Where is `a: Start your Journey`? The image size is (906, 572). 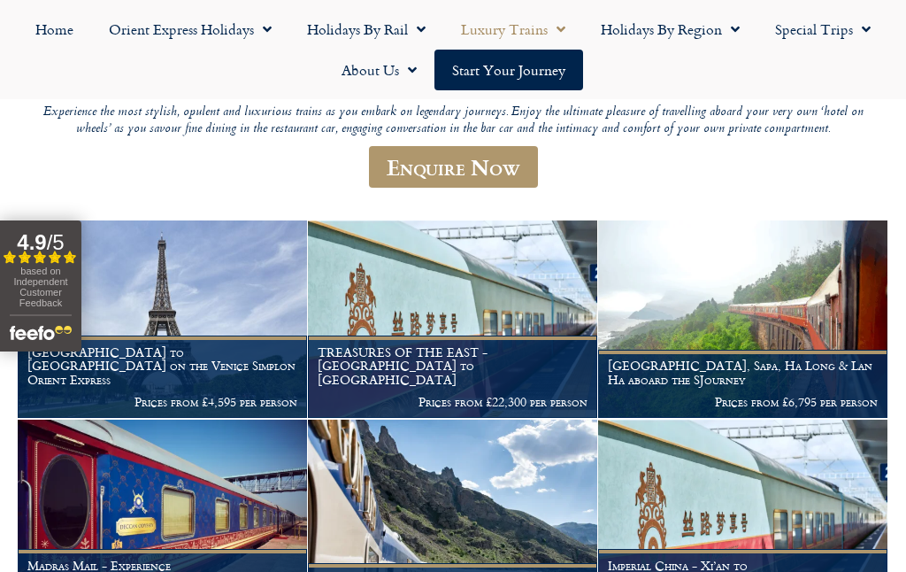
a: Start your Journey is located at coordinates (509, 70).